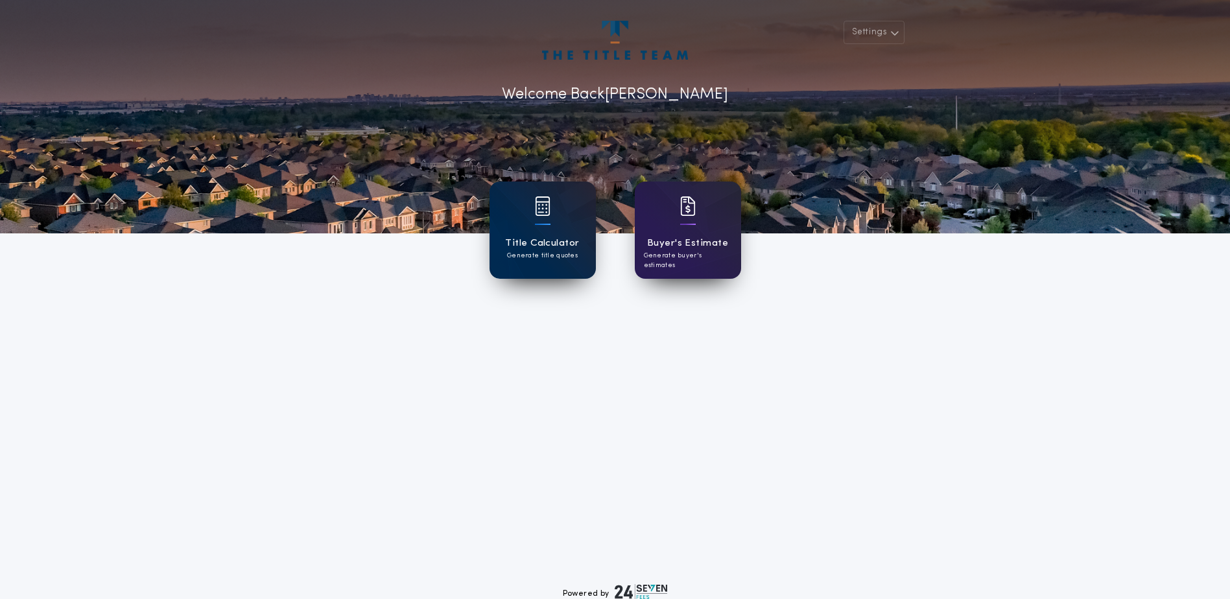 Image resolution: width=1230 pixels, height=599 pixels. What do you see at coordinates (874, 32) in the screenshot?
I see `button: Settings` at bounding box center [874, 32].